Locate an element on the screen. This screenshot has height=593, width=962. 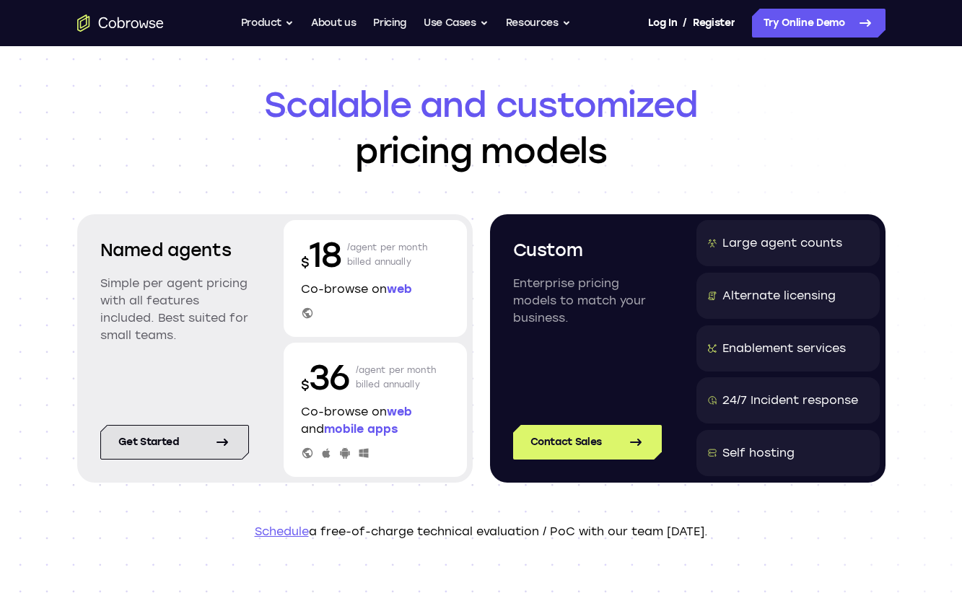
span: mobile apps is located at coordinates (361, 429).